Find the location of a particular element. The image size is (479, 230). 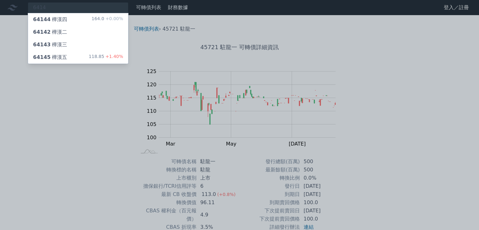

a: 64143樺漢三 is located at coordinates (78, 45).